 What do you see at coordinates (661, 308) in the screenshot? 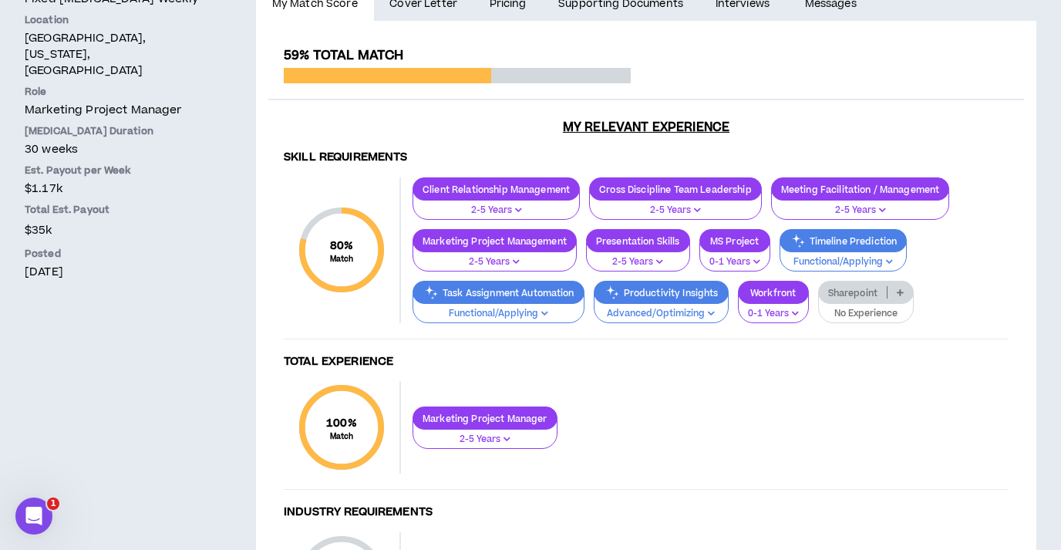
I see `button: Advanced/Optimizing` at bounding box center [661, 308].